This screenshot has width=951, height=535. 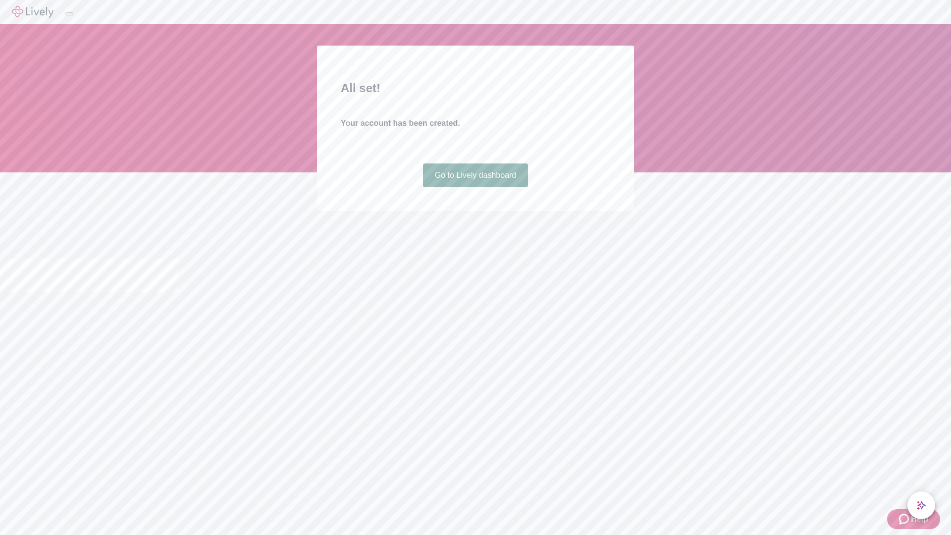 I want to click on h2: All set!, so click(x=475, y=88).